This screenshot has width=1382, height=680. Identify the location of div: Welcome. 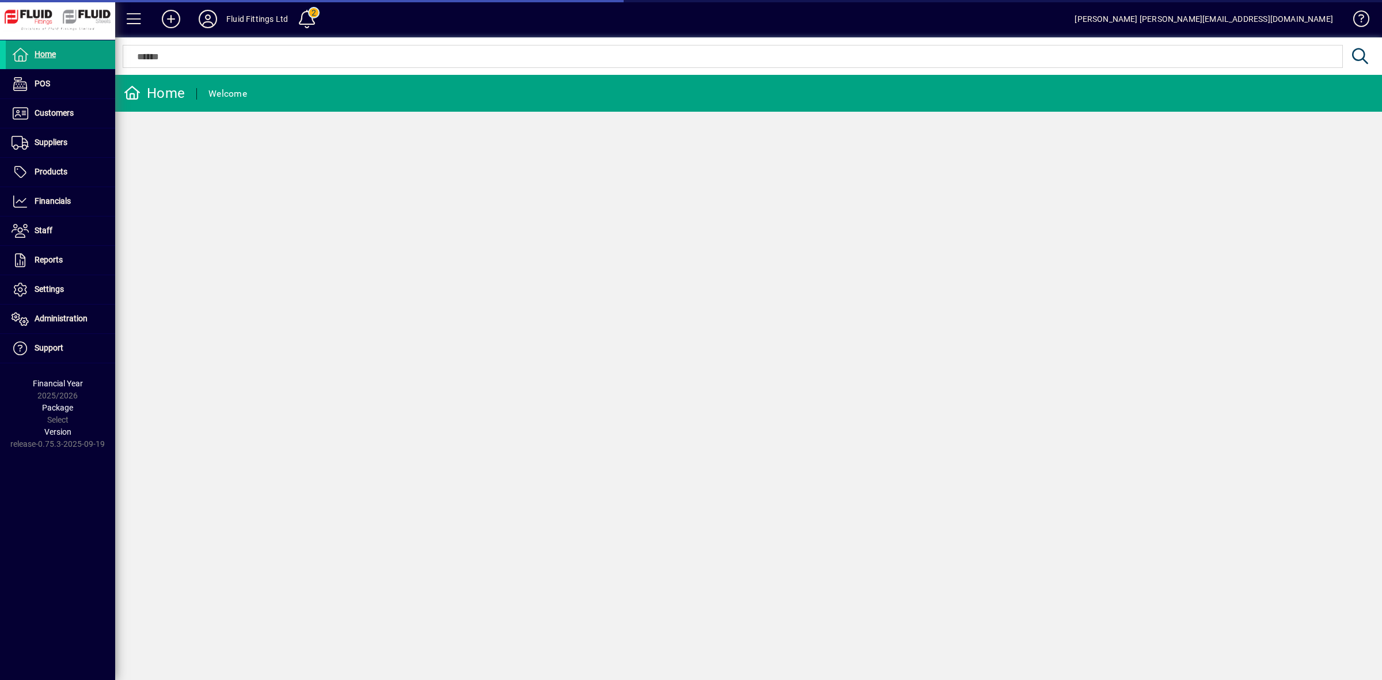
(227, 94).